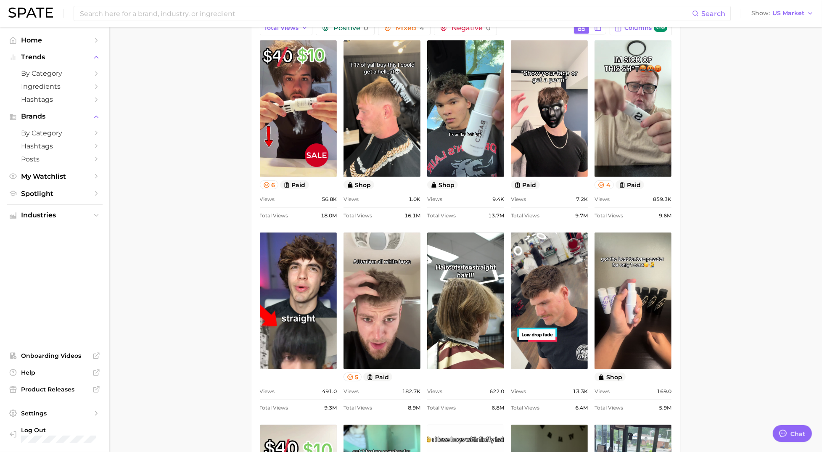 The height and width of the screenshot is (452, 822). Describe the element at coordinates (55, 215) in the screenshot. I see `span: Industries` at that location.